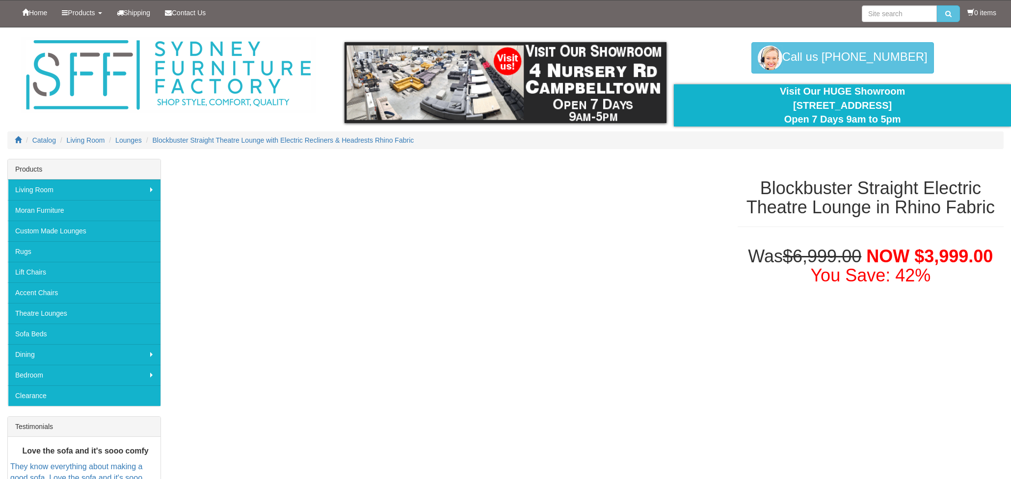  I want to click on del: $6,999.00, so click(822, 256).